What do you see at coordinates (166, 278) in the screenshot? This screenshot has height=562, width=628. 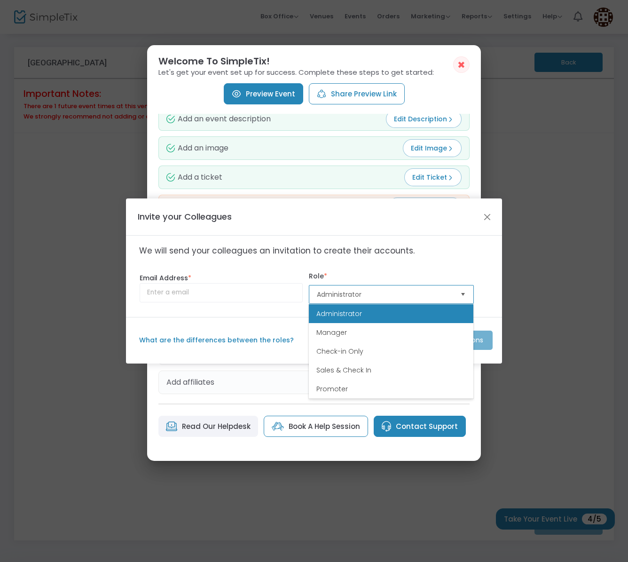 I see `span: Email Address` at bounding box center [166, 278].